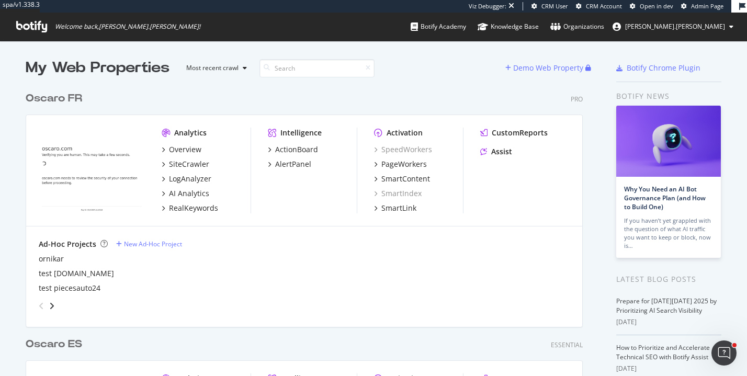  What do you see at coordinates (402, 179) in the screenshot?
I see `a: SmartContent` at bounding box center [402, 179].